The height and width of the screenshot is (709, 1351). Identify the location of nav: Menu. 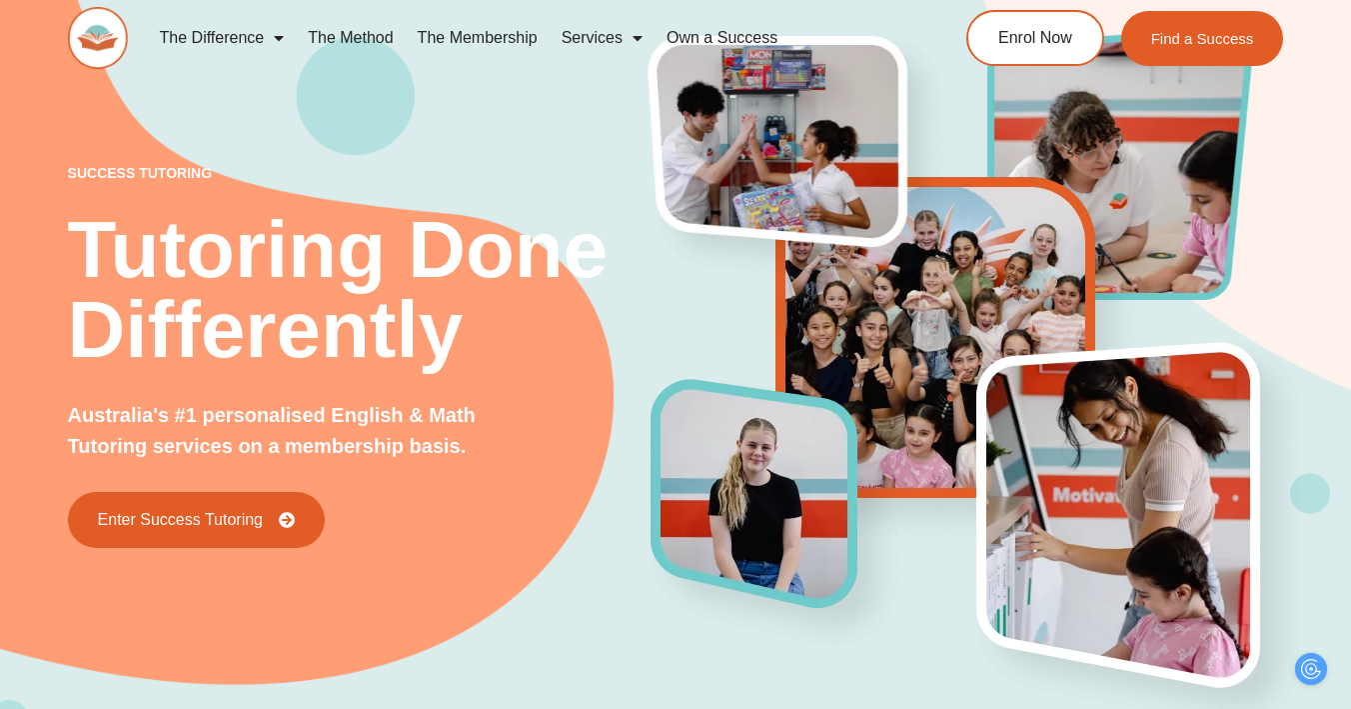
(523, 38).